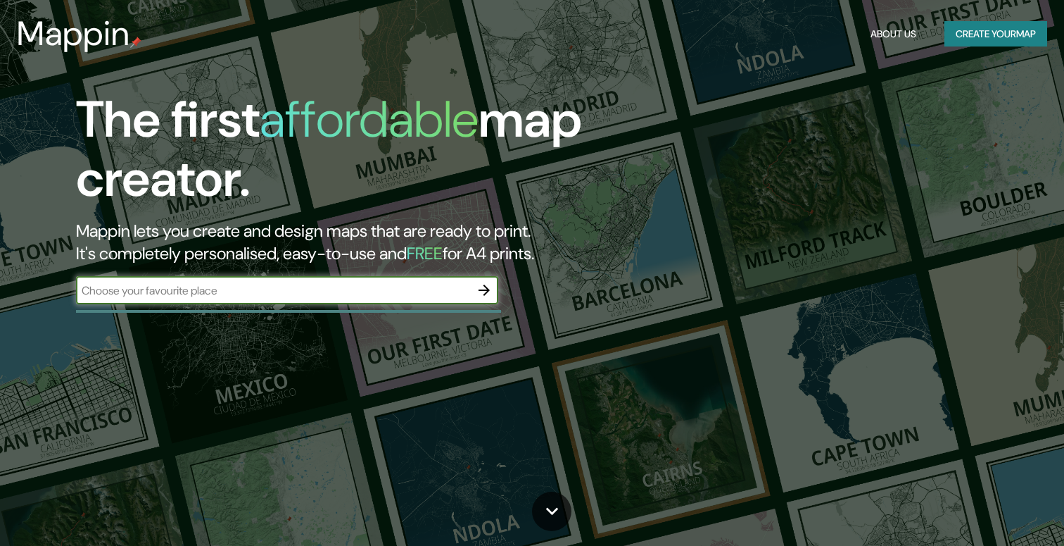 The image size is (1064, 546). Describe the element at coordinates (996, 34) in the screenshot. I see `button: Create yourmap` at that location.